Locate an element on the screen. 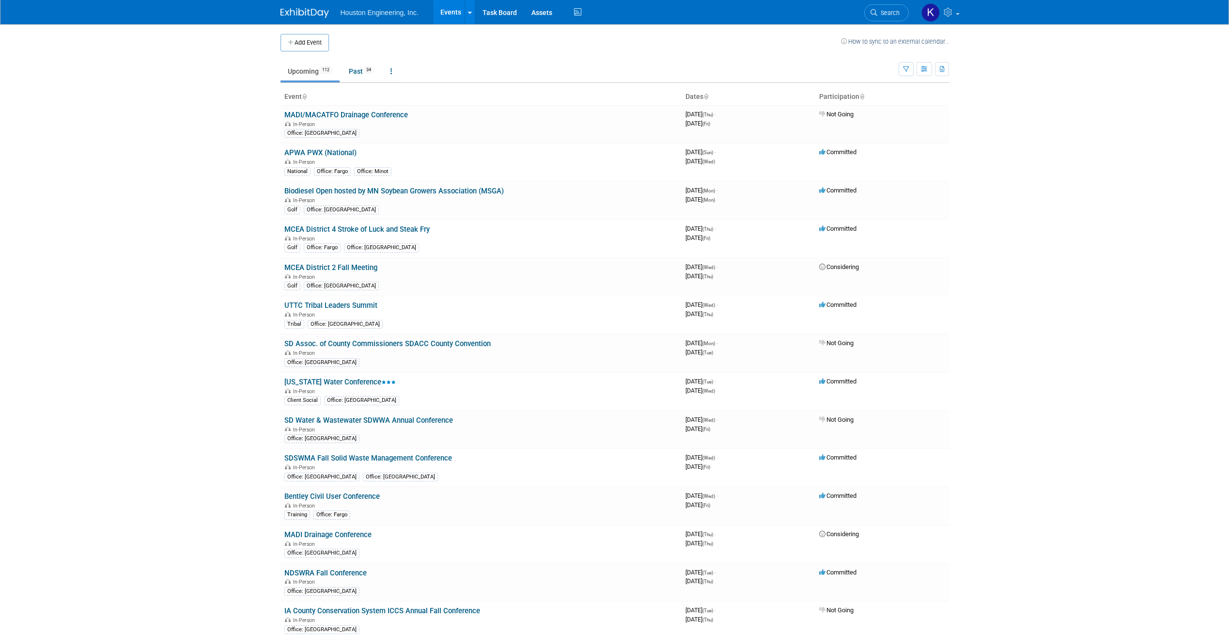 Image resolution: width=1229 pixels, height=637 pixels. div: Training is located at coordinates (297, 515).